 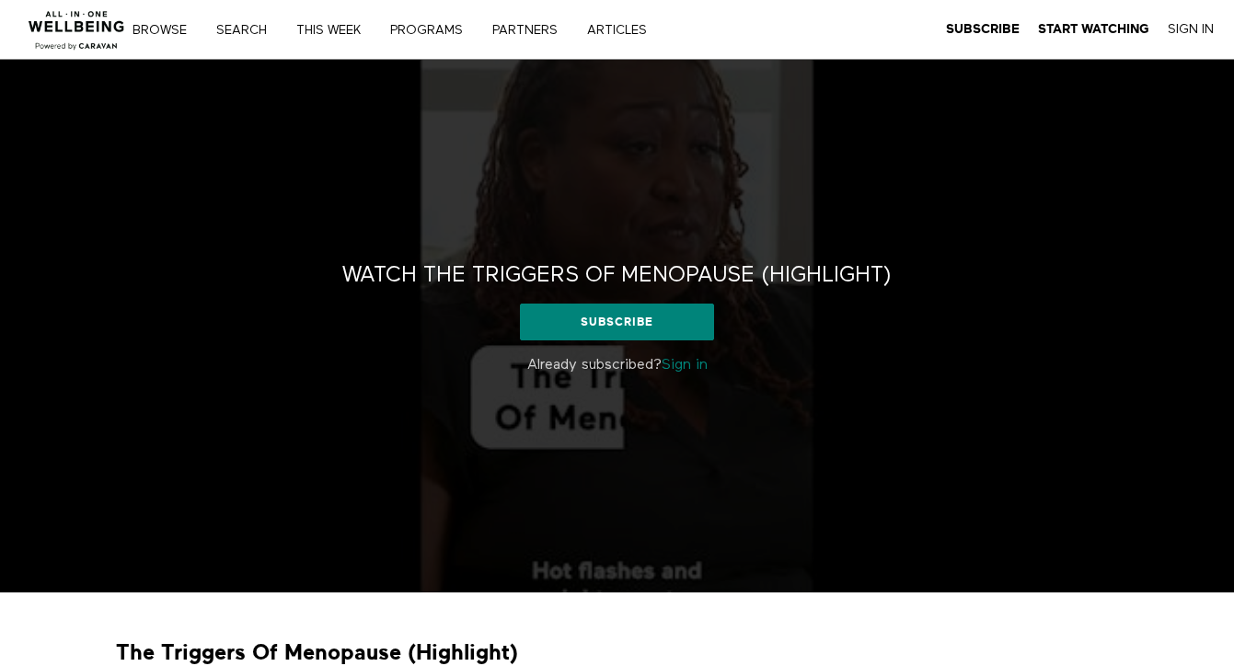 I want to click on strong: Start Watching, so click(x=1093, y=29).